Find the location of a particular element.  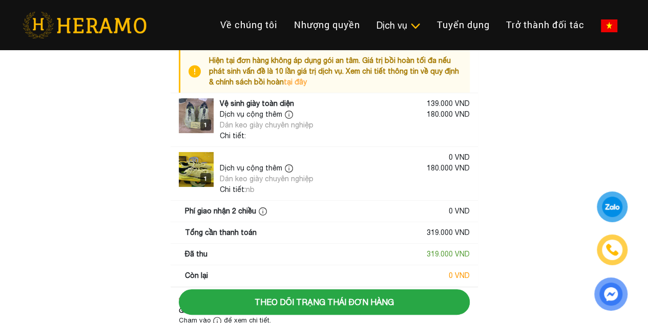

a: Trở thành đối tác is located at coordinates (545, 25).